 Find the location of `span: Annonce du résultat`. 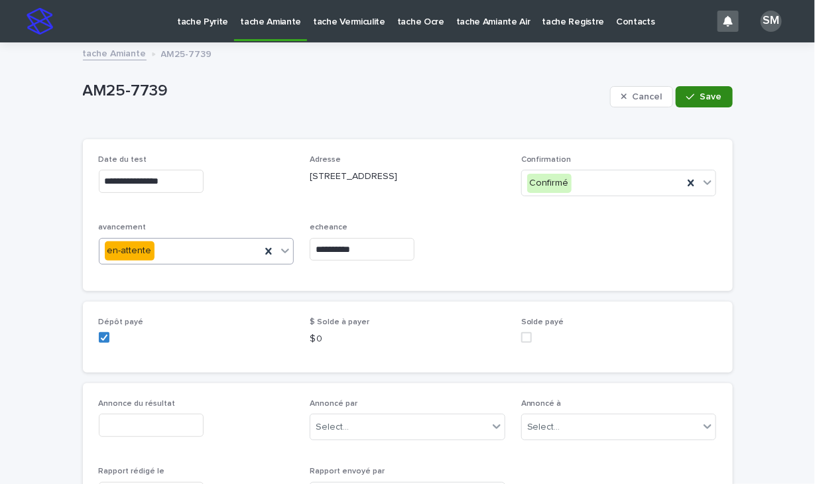

span: Annonce du résultat is located at coordinates (137, 404).